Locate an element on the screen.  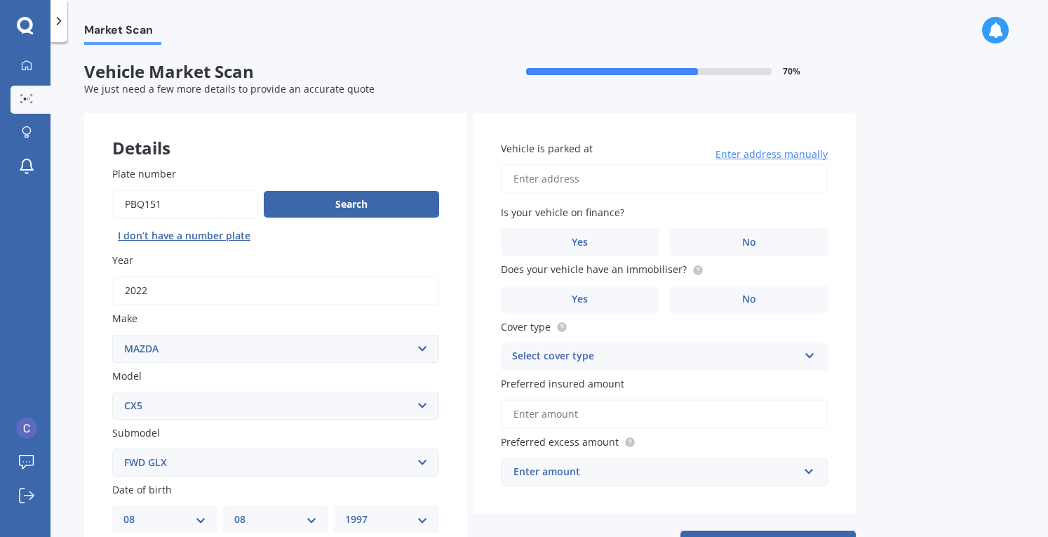
img: ACg8ocICdnd_6D0XlYv4wj6EkQNOvgWhs0uT03jQNDDIJNyu5tHhrA=s96-c is located at coordinates (27, 428).